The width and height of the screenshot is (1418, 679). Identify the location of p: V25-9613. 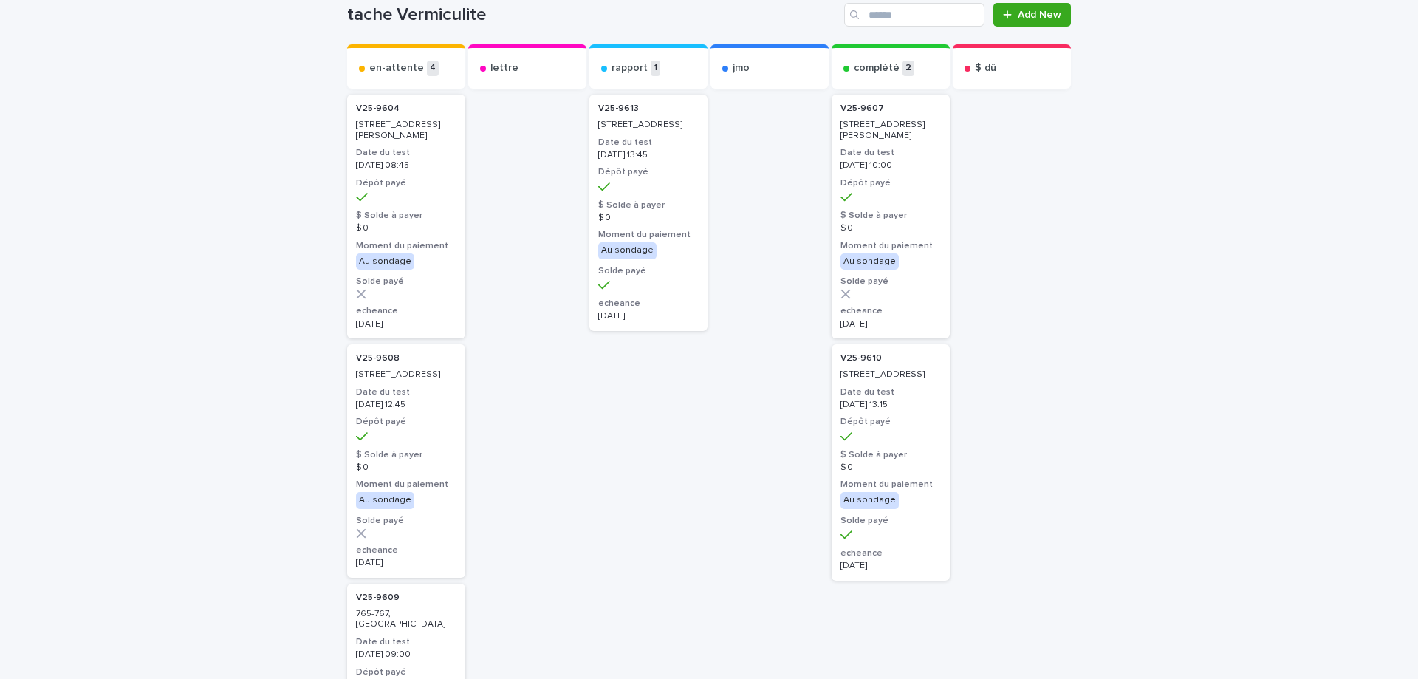
(618, 109).